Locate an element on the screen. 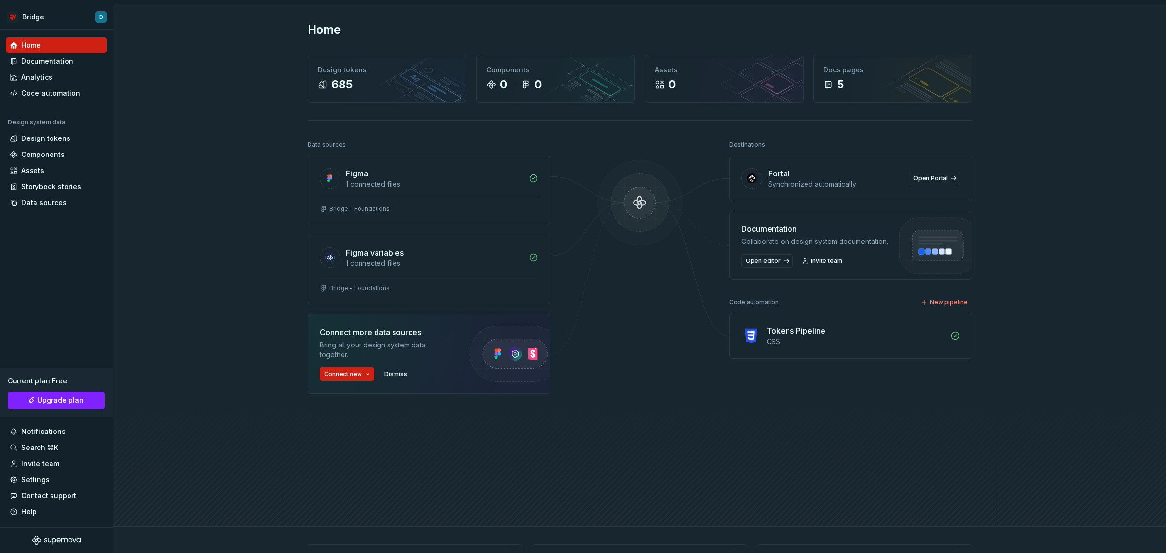 The width and height of the screenshot is (1166, 553). div: Figma is located at coordinates (357, 173).